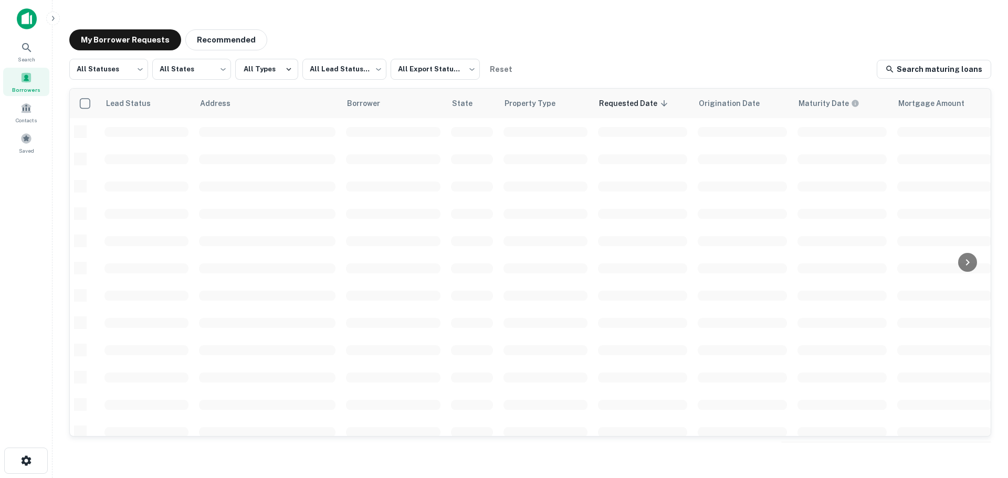  I want to click on th: Origination Date, so click(742, 103).